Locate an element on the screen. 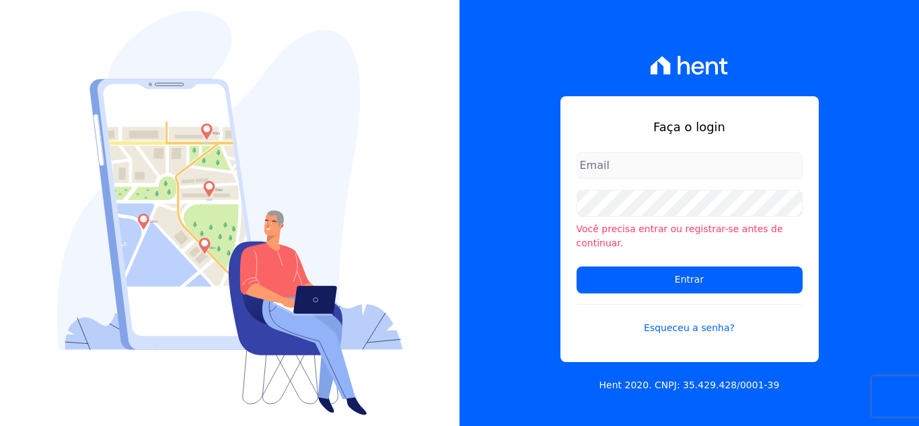 Image resolution: width=919 pixels, height=426 pixels. li: Você precisa entrar ou registrar-se antes de continuar. is located at coordinates (690, 236).